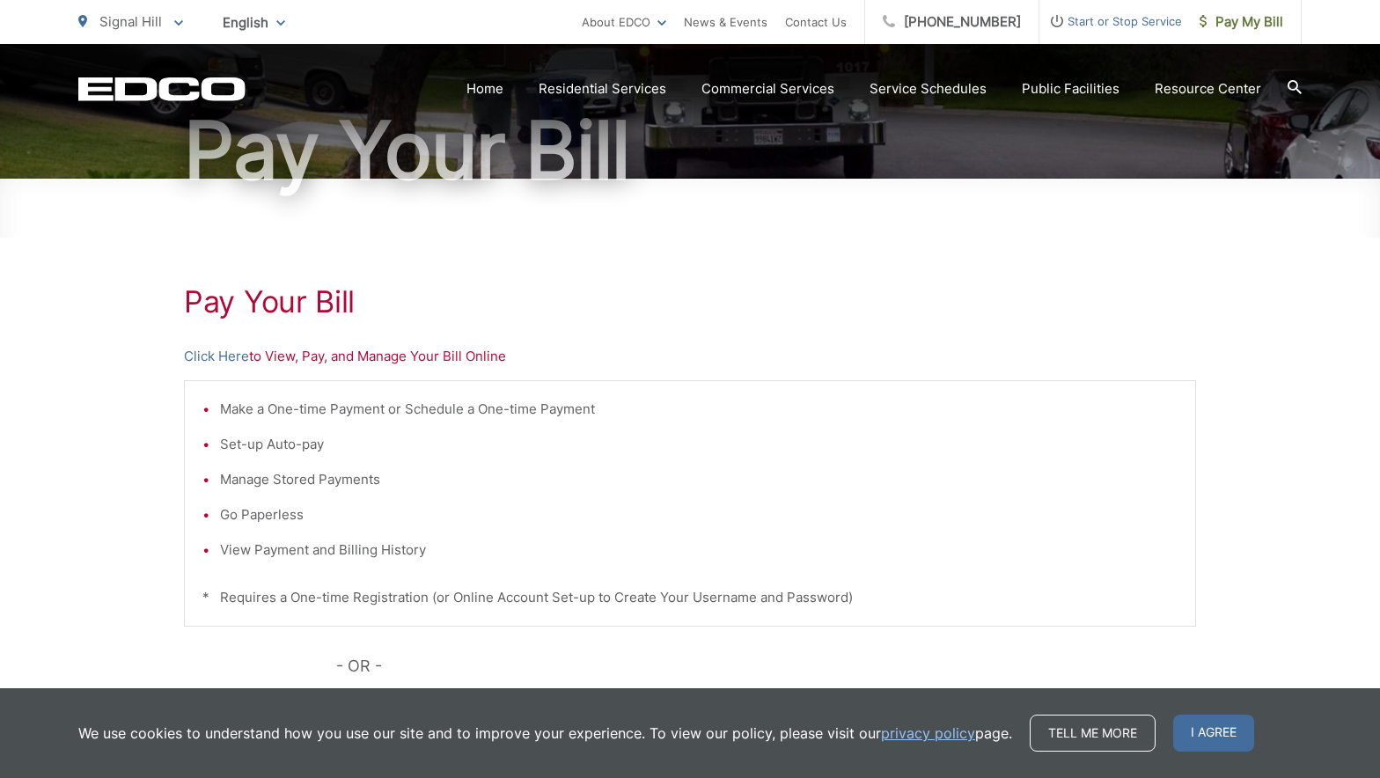 This screenshot has height=778, width=1380. Describe the element at coordinates (1070, 89) in the screenshot. I see `a: Public Facilities` at that location.